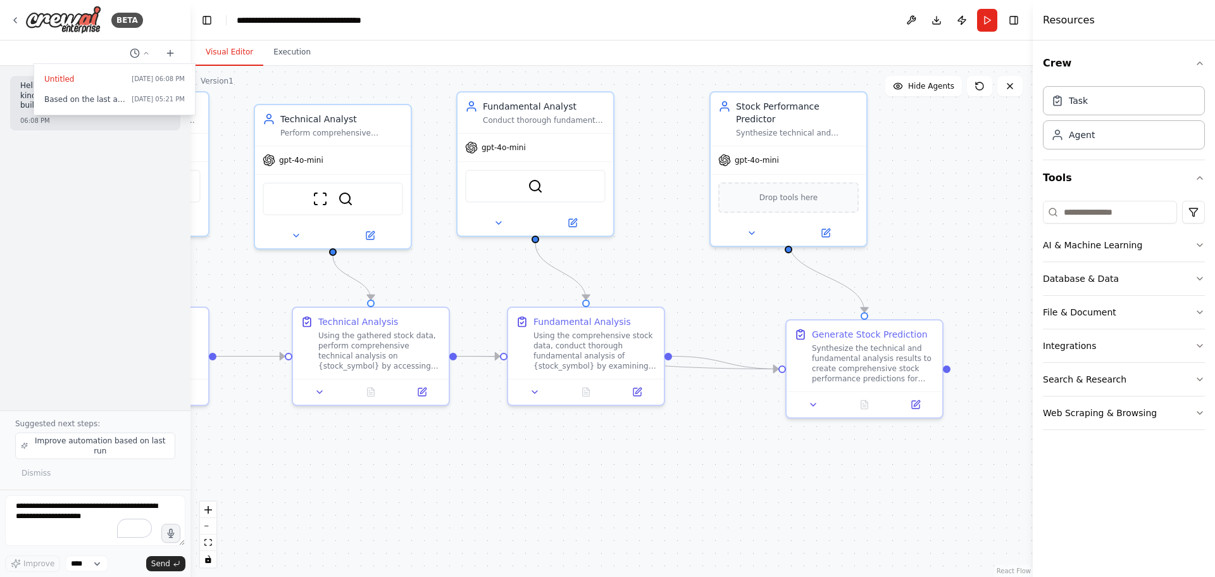 This screenshot has width=1215, height=577. What do you see at coordinates (292, 53) in the screenshot?
I see `button: Execution` at bounding box center [292, 53].